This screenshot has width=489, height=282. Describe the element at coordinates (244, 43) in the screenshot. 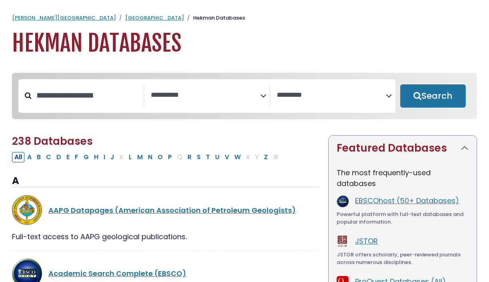

I see `h1: Hekman Databases` at that location.